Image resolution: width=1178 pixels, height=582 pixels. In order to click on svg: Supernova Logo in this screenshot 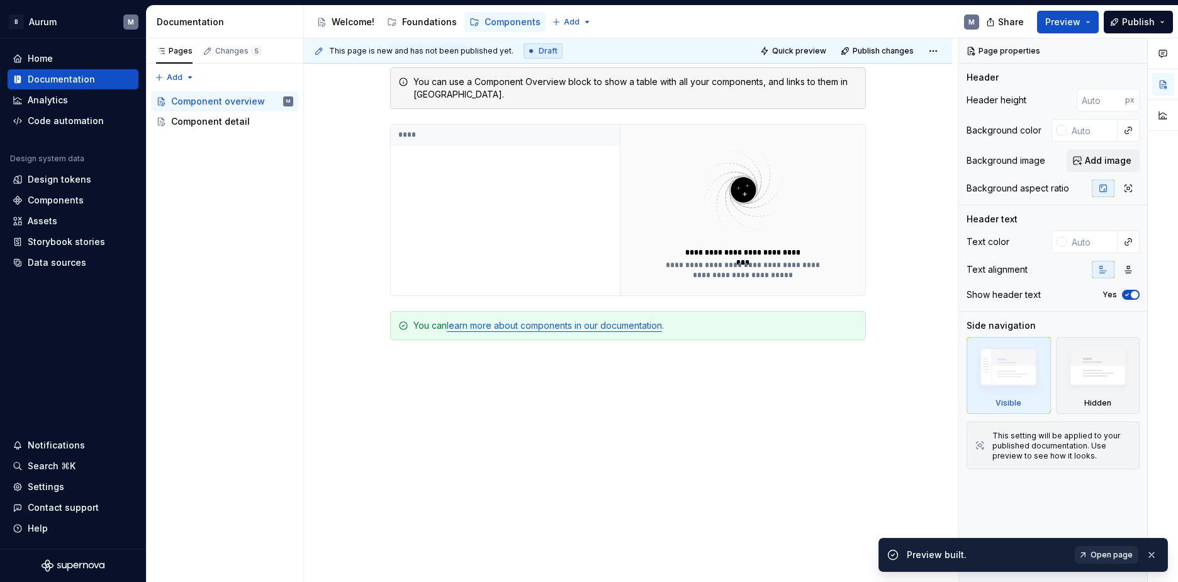, I will do `click(73, 565)`.